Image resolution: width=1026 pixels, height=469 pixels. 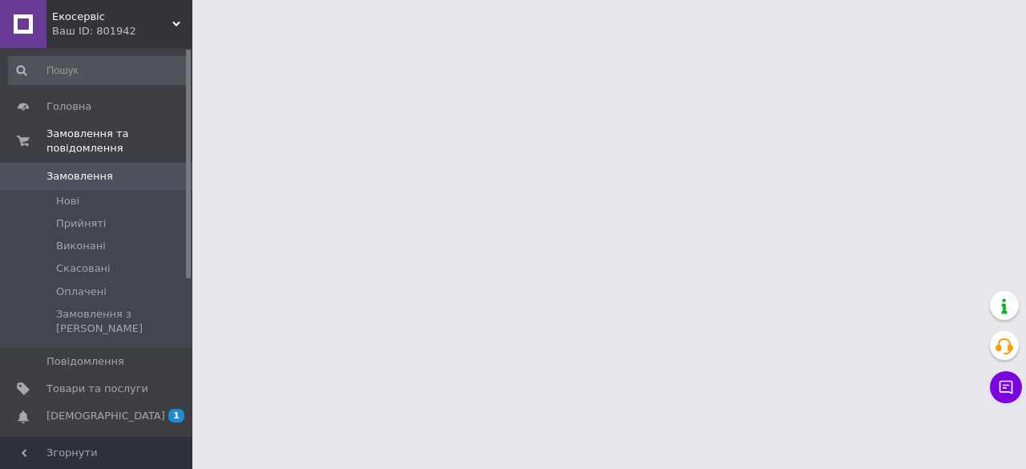 I want to click on span: Нові, so click(x=67, y=201).